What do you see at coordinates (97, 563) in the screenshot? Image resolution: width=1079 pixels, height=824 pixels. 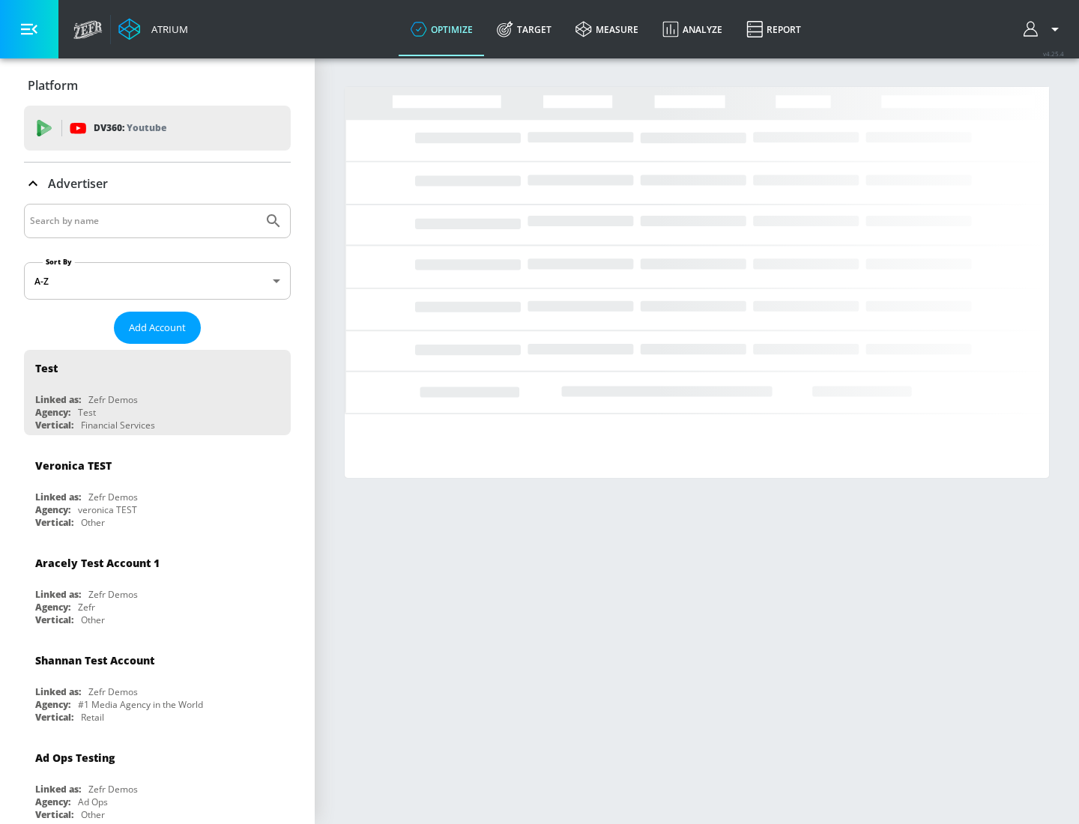 I see `div: Aracely Test Account 1` at bounding box center [97, 563].